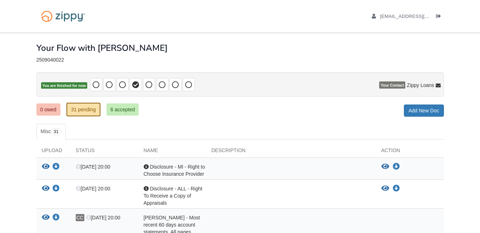 Image resolution: width=480 pixels, height=233 pixels. What do you see at coordinates (392, 85) in the screenshot?
I see `span: Your Contact` at bounding box center [392, 85].